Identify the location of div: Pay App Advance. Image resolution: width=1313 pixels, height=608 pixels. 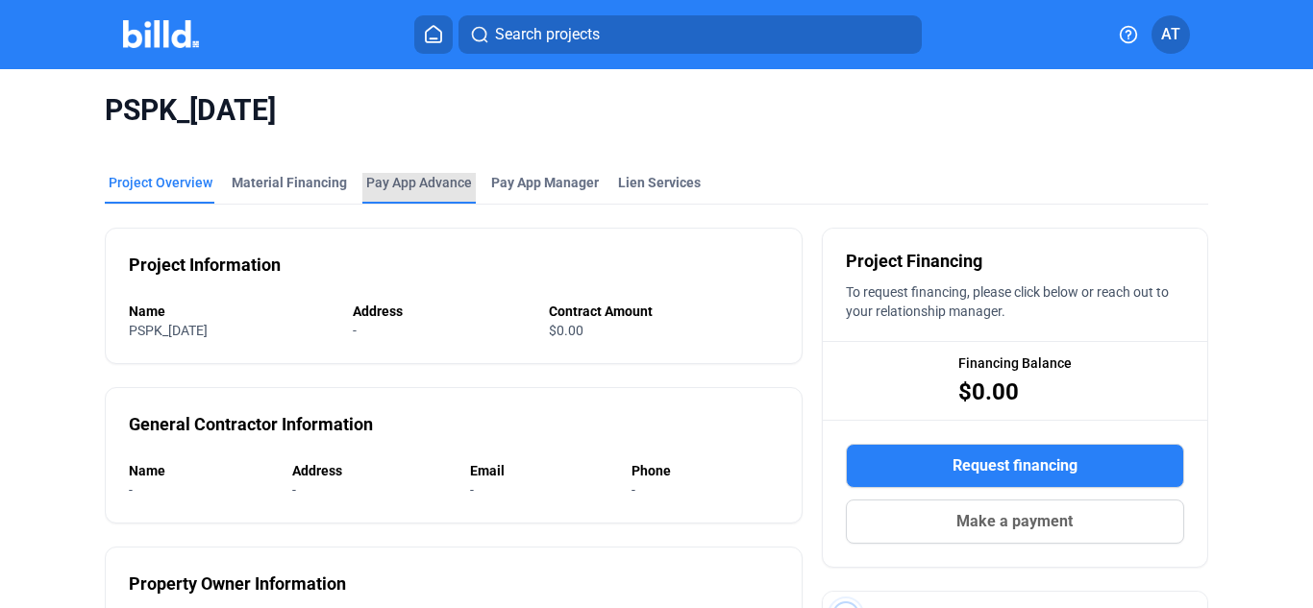
(419, 183).